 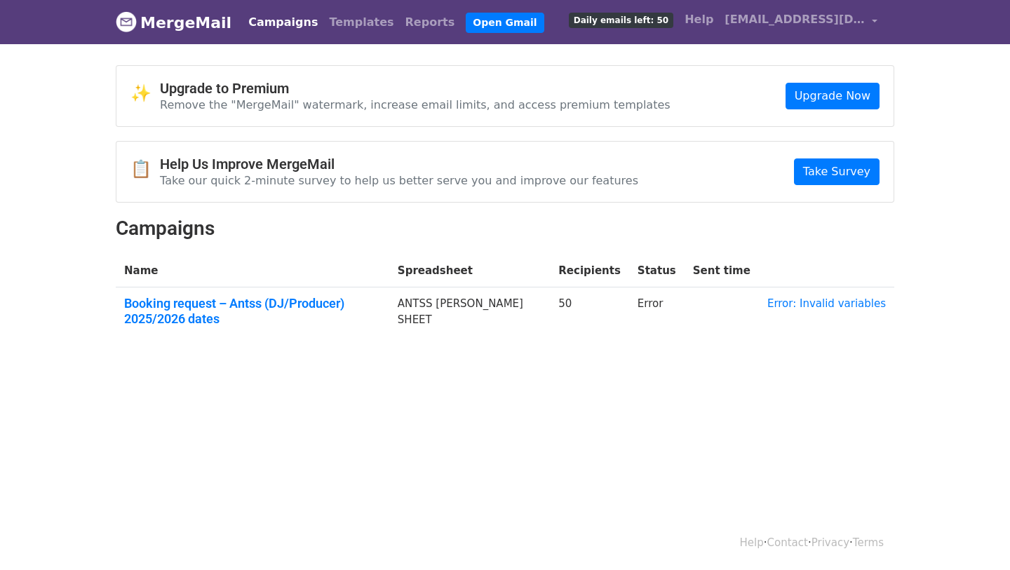 What do you see at coordinates (173, 22) in the screenshot?
I see `a: MergeMail` at bounding box center [173, 22].